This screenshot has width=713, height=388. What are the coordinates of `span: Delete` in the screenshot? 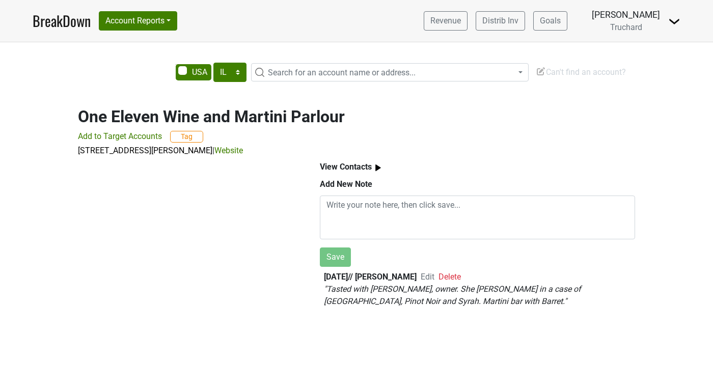 It's located at (450, 277).